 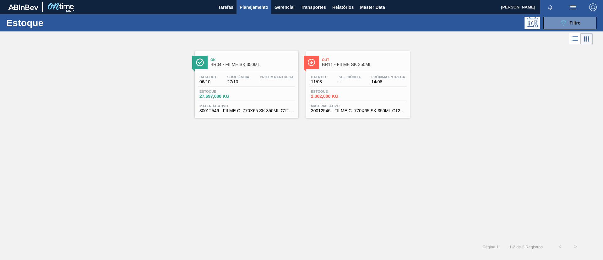 I want to click on span: Relatórios, so click(x=343, y=7).